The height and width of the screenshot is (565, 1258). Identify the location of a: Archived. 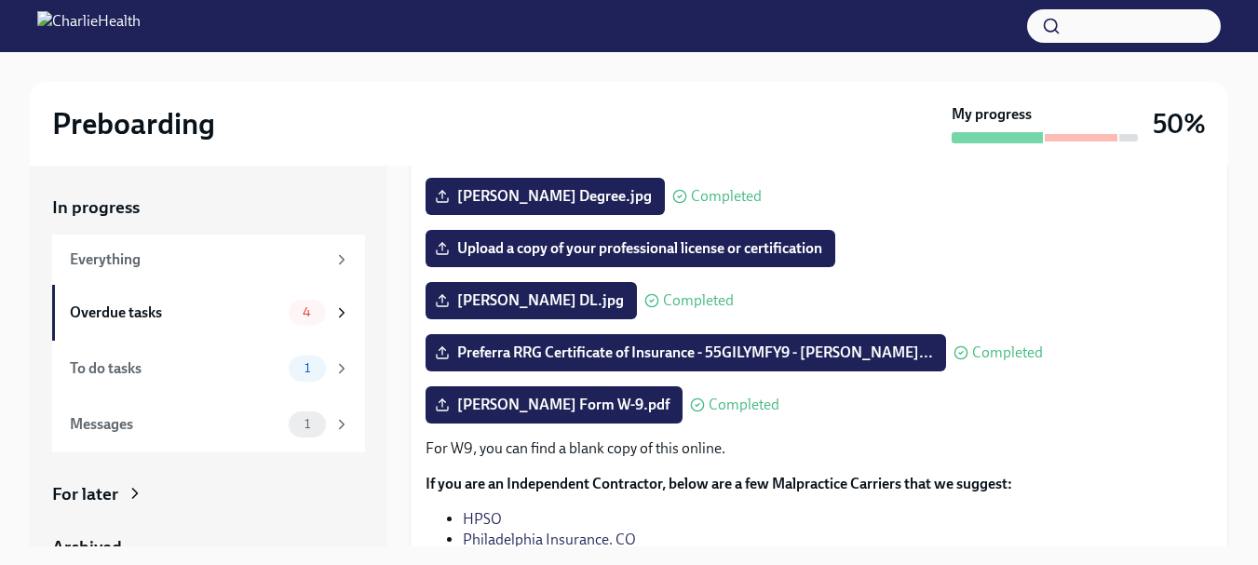
(209, 547).